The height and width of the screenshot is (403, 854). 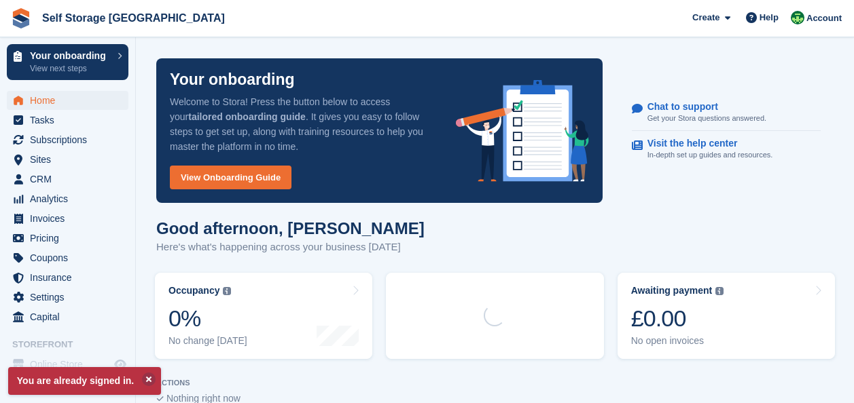 I want to click on span: Help, so click(x=769, y=18).